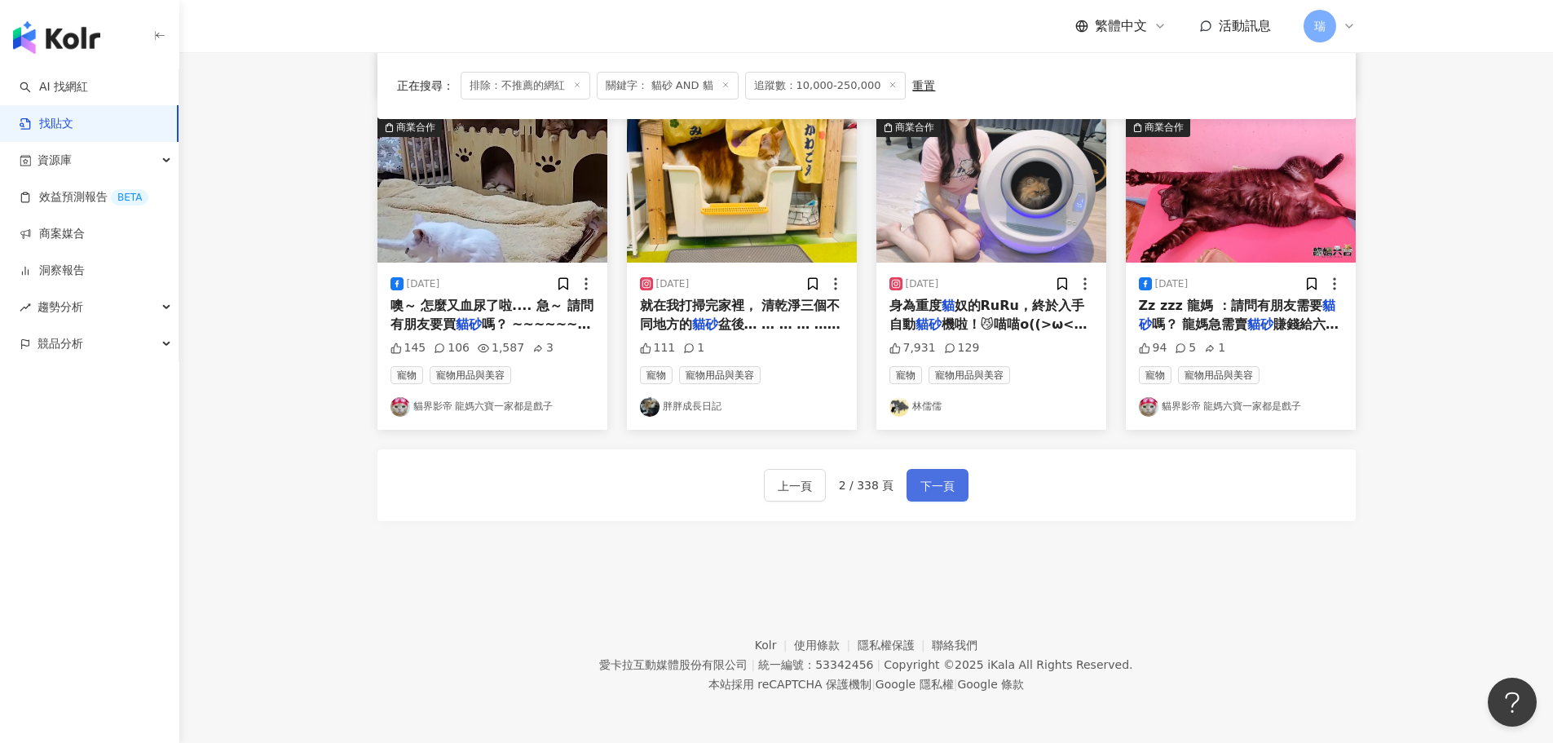 This screenshot has height=743, width=1553. What do you see at coordinates (60, 306) in the screenshot?
I see `span: 趨勢分析` at bounding box center [60, 306].